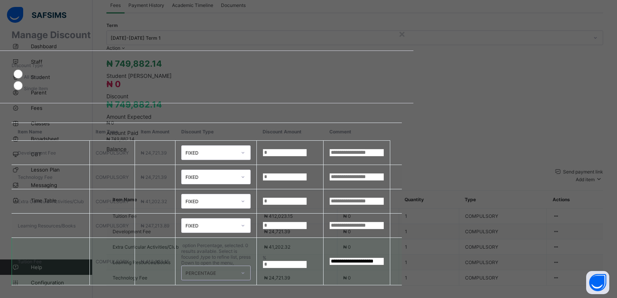  What do you see at coordinates (112, 132) in the screenshot?
I see `th: Item Type` at bounding box center [112, 132].